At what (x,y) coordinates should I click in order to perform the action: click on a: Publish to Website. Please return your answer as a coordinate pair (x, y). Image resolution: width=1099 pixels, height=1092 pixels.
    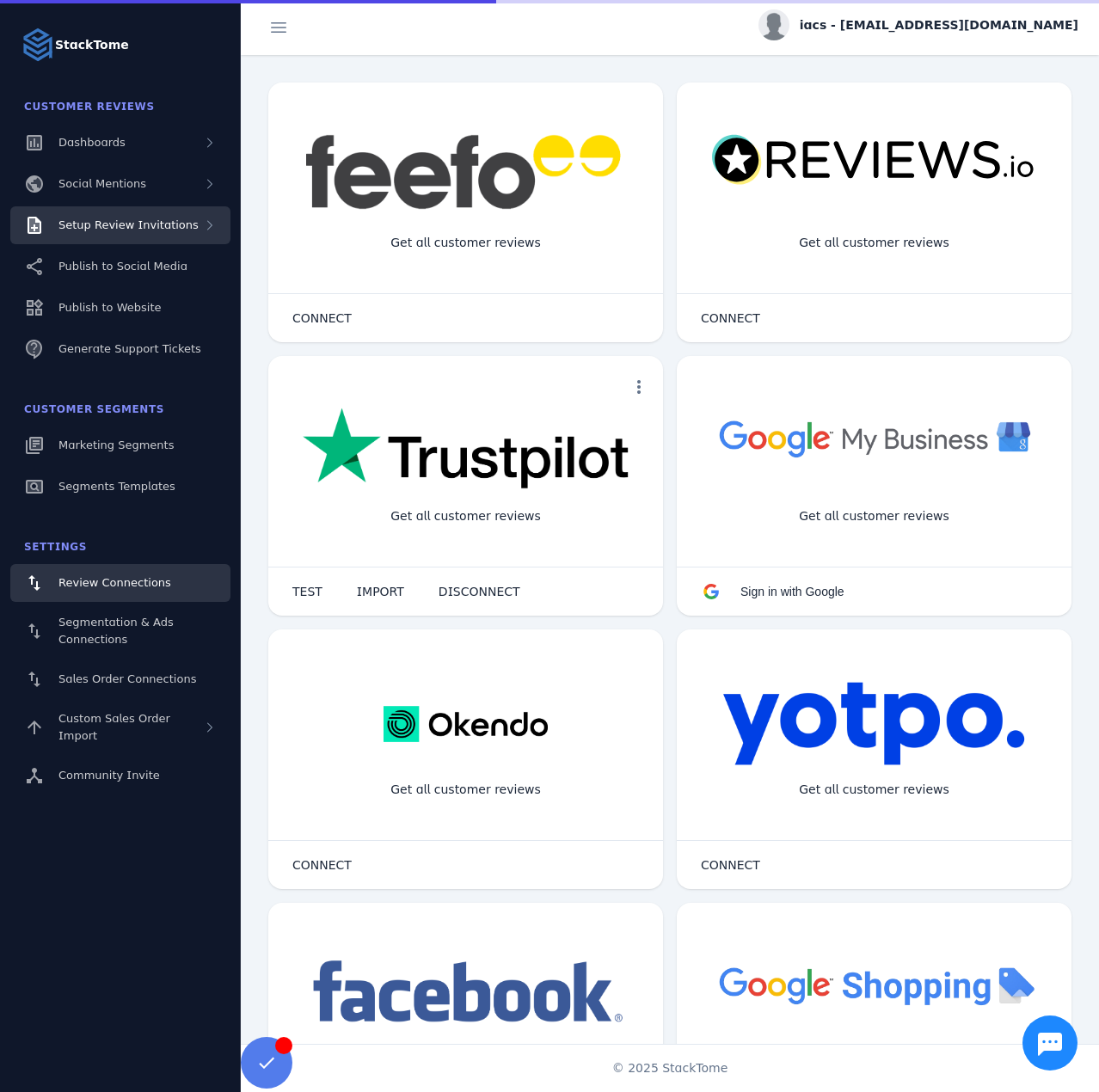
    Looking at the image, I should click on (121, 308).